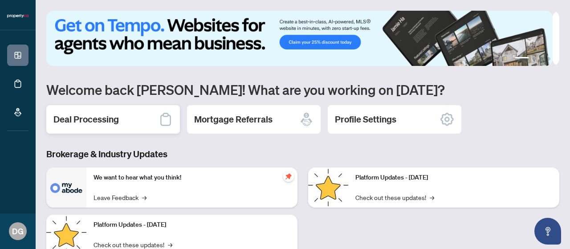  Describe the element at coordinates (66, 187) in the screenshot. I see `img: We want to hear what you think!` at that location.